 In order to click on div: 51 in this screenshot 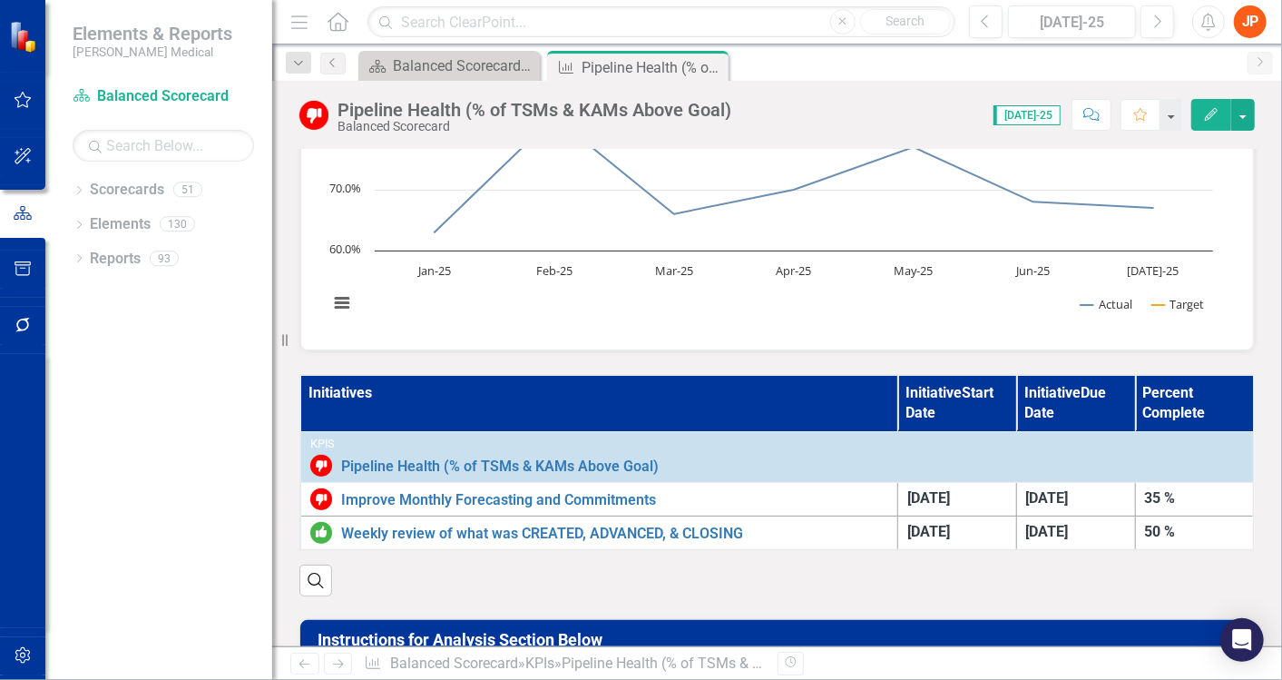, I will do `click(188, 190)`.